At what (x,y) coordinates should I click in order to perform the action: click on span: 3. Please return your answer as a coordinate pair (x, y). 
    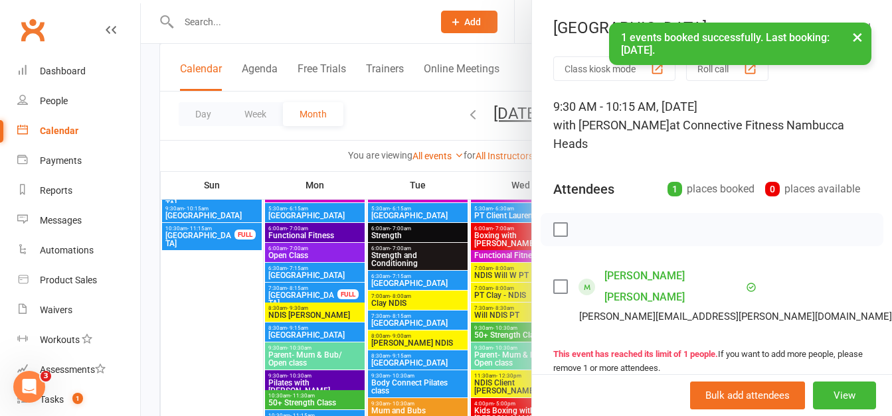
    Looking at the image, I should click on (46, 377).